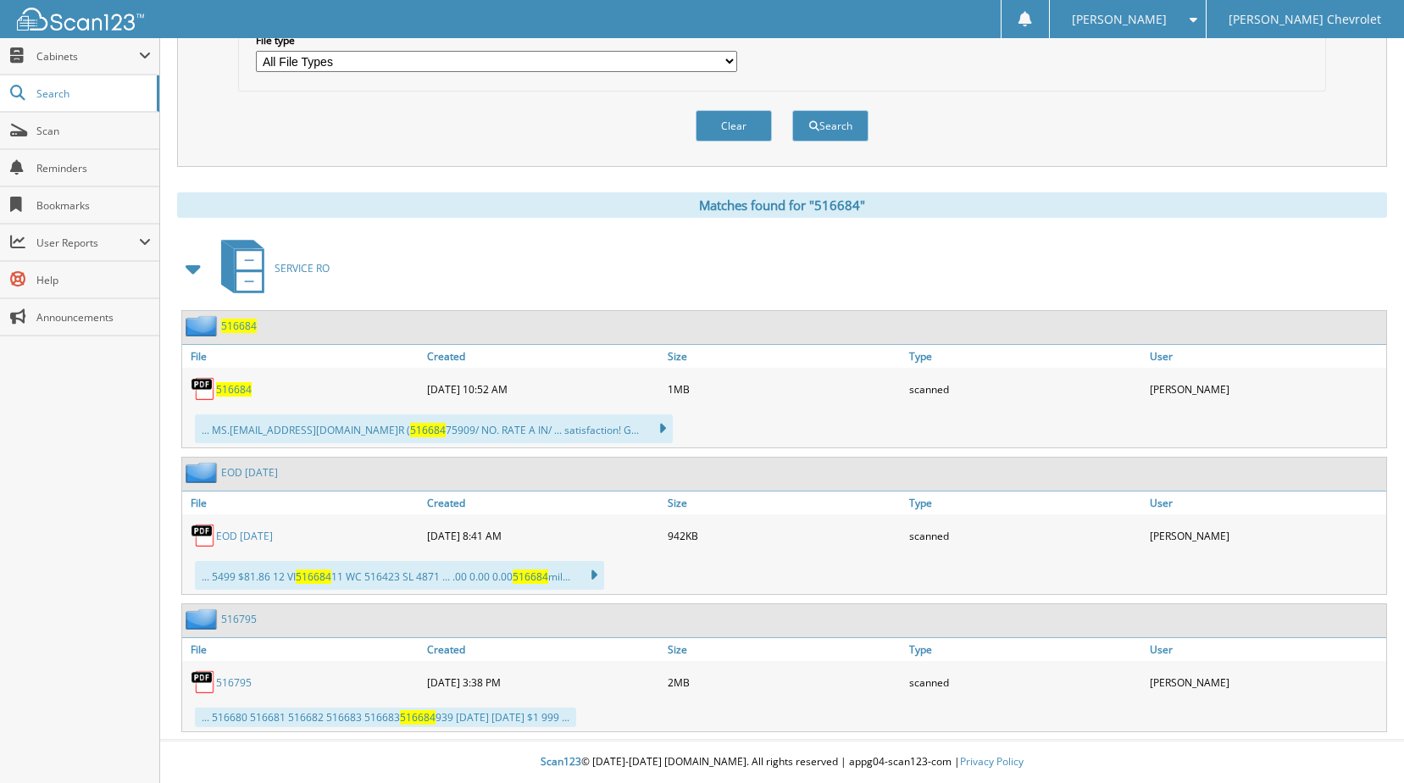 Image resolution: width=1404 pixels, height=783 pixels. What do you see at coordinates (830, 125) in the screenshot?
I see `button: Search` at bounding box center [830, 125].